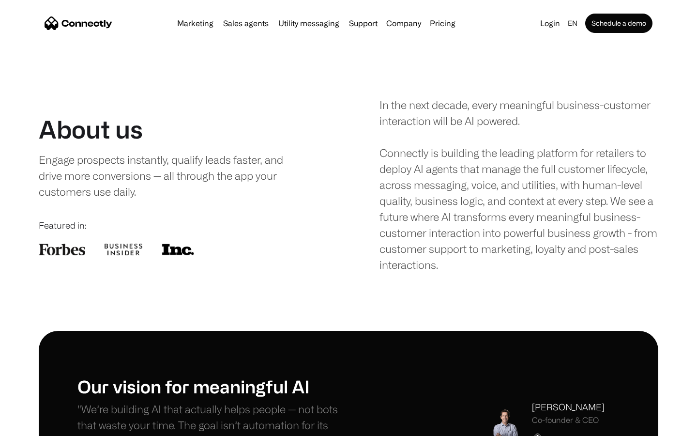 This screenshot has height=436, width=697. What do you see at coordinates (246, 23) in the screenshot?
I see `a: Sales agents` at bounding box center [246, 23].